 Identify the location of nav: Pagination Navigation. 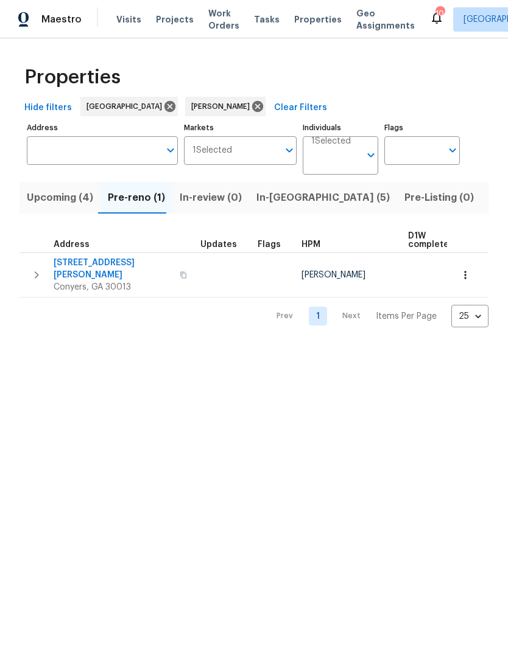
(376, 316).